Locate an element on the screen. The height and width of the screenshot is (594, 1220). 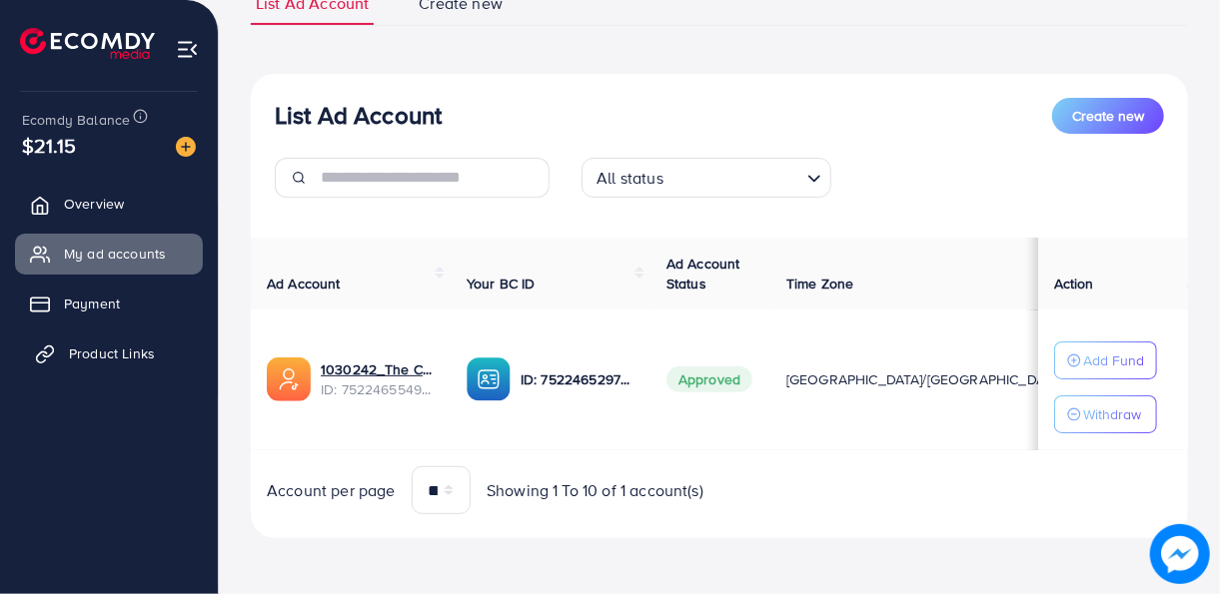
span: Your BC ID is located at coordinates (500, 284).